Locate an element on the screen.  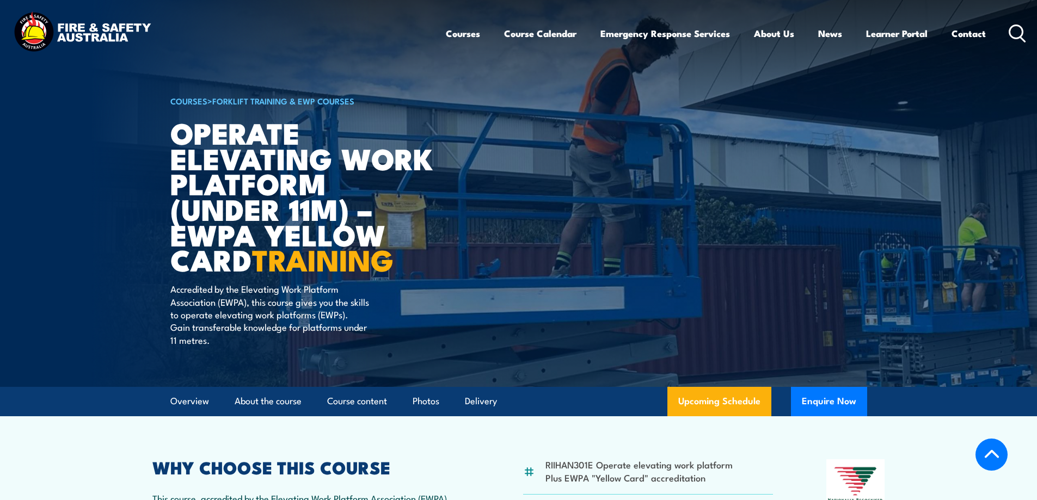
a: Courses is located at coordinates (463, 33).